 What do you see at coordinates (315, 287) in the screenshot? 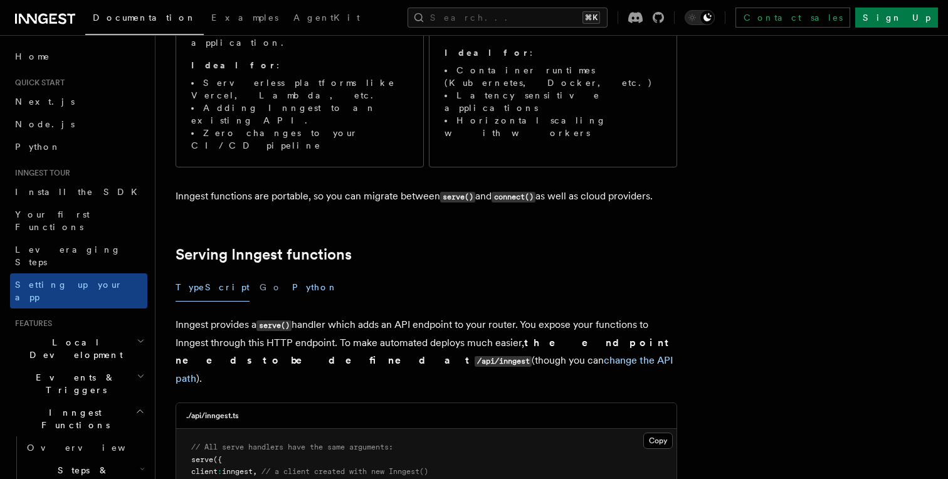
I see `button: Python` at bounding box center [315, 287].